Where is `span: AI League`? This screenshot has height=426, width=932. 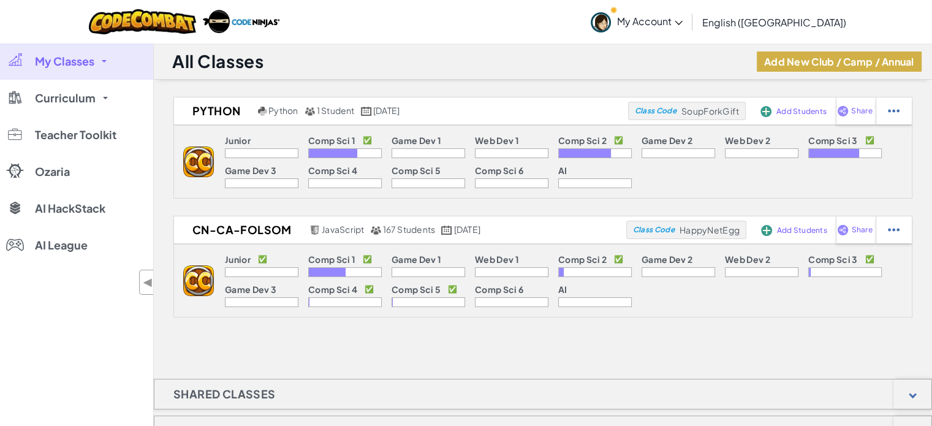
span: AI League is located at coordinates (61, 245).